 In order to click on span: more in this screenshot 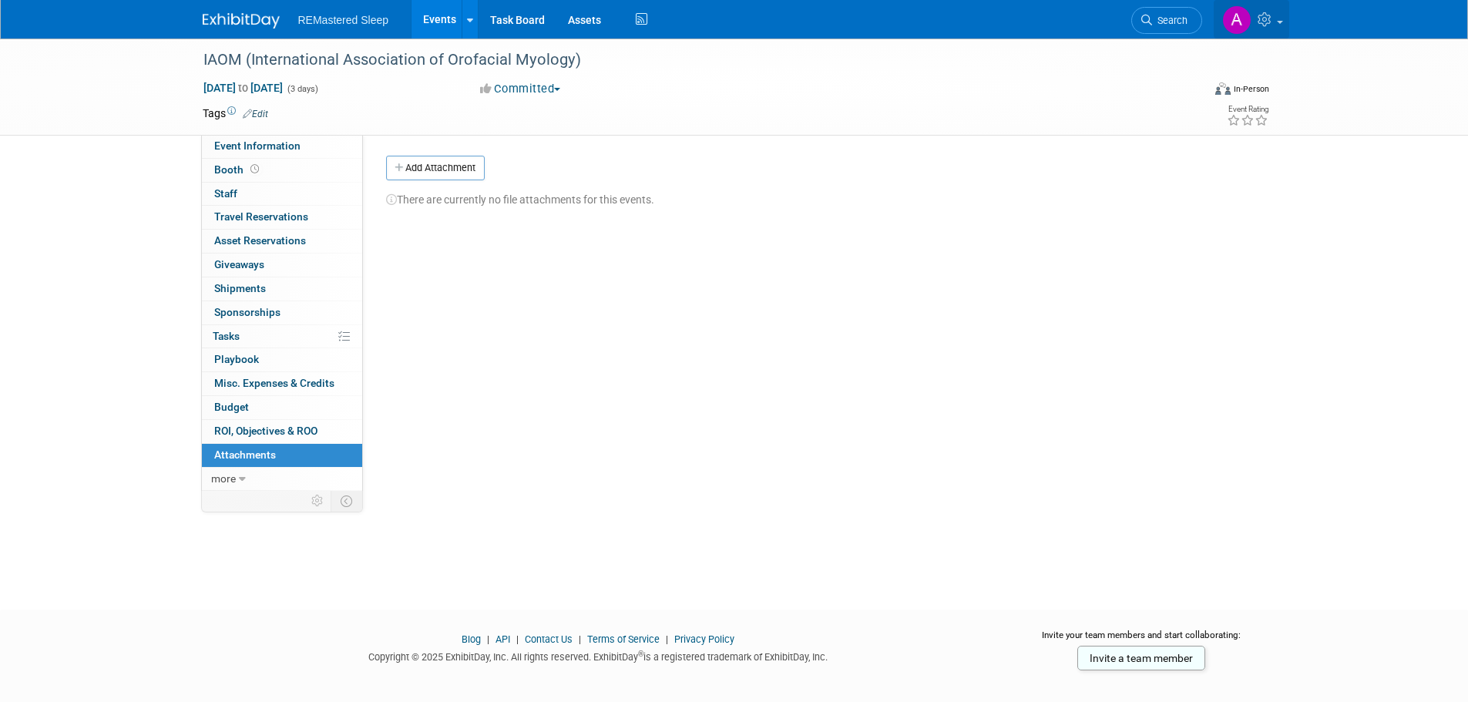, I will do `click(223, 478)`.